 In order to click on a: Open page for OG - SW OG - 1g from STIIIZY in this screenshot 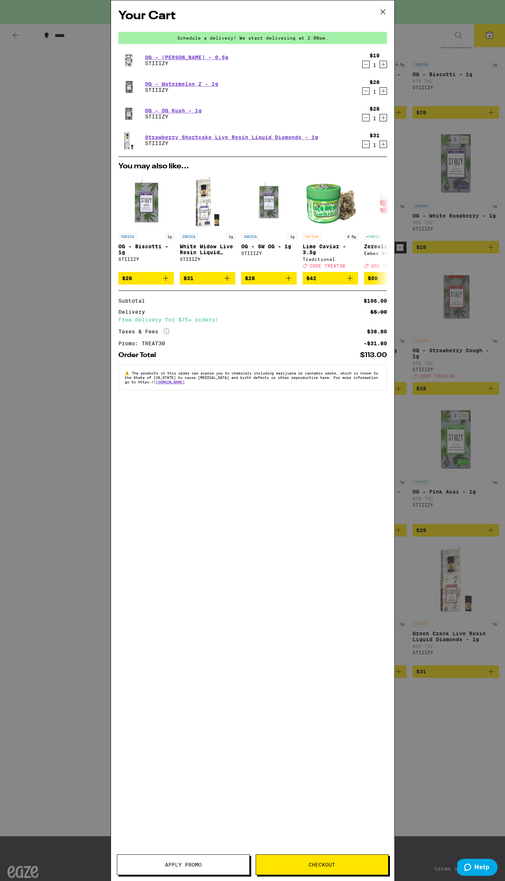, I will do `click(269, 223)`.